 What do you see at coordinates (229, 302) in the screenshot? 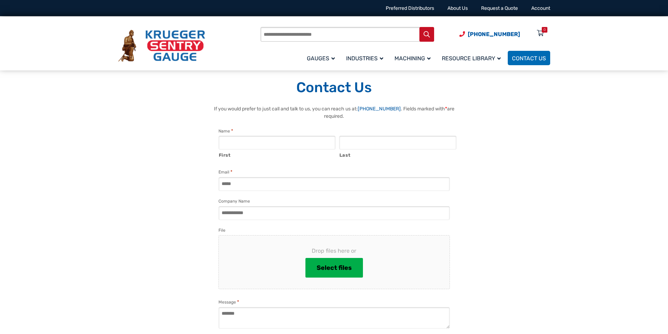
I see `label: Message` at bounding box center [229, 302].